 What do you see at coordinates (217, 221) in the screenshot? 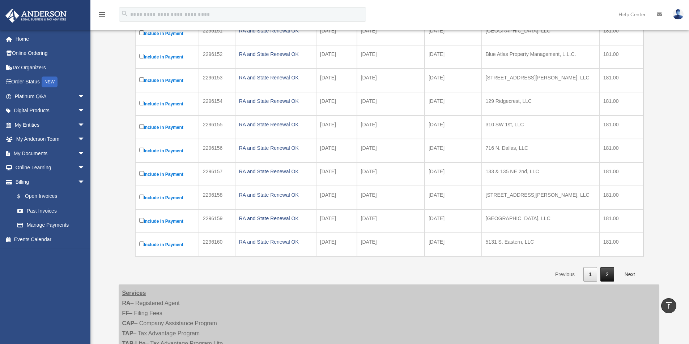
I see `td: 2296159` at bounding box center [217, 221].